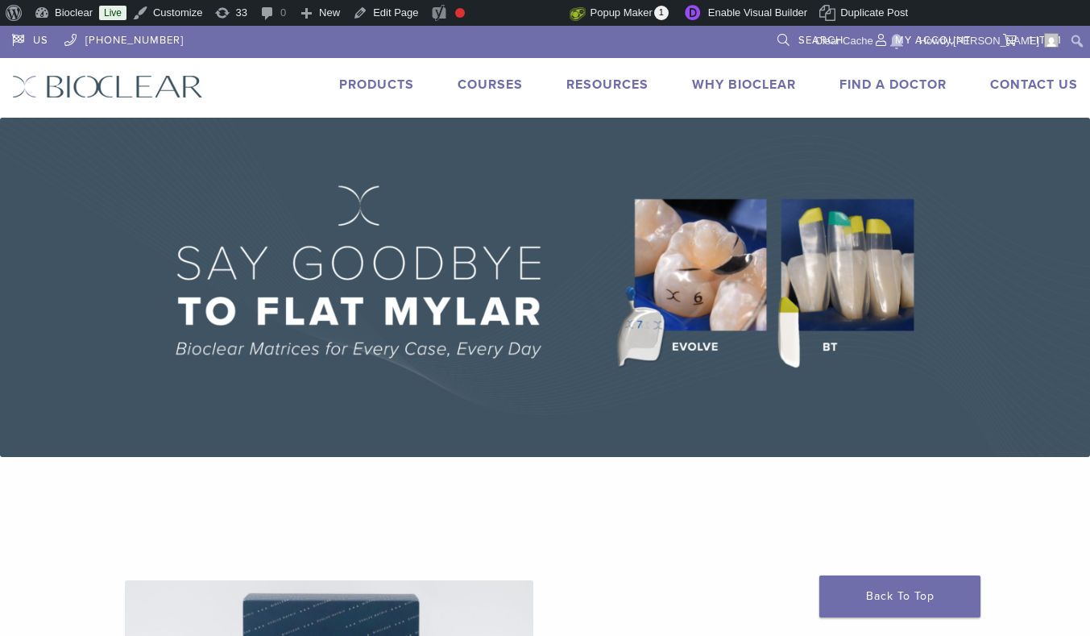  What do you see at coordinates (661, 13) in the screenshot?
I see `span: 1` at bounding box center [661, 13].